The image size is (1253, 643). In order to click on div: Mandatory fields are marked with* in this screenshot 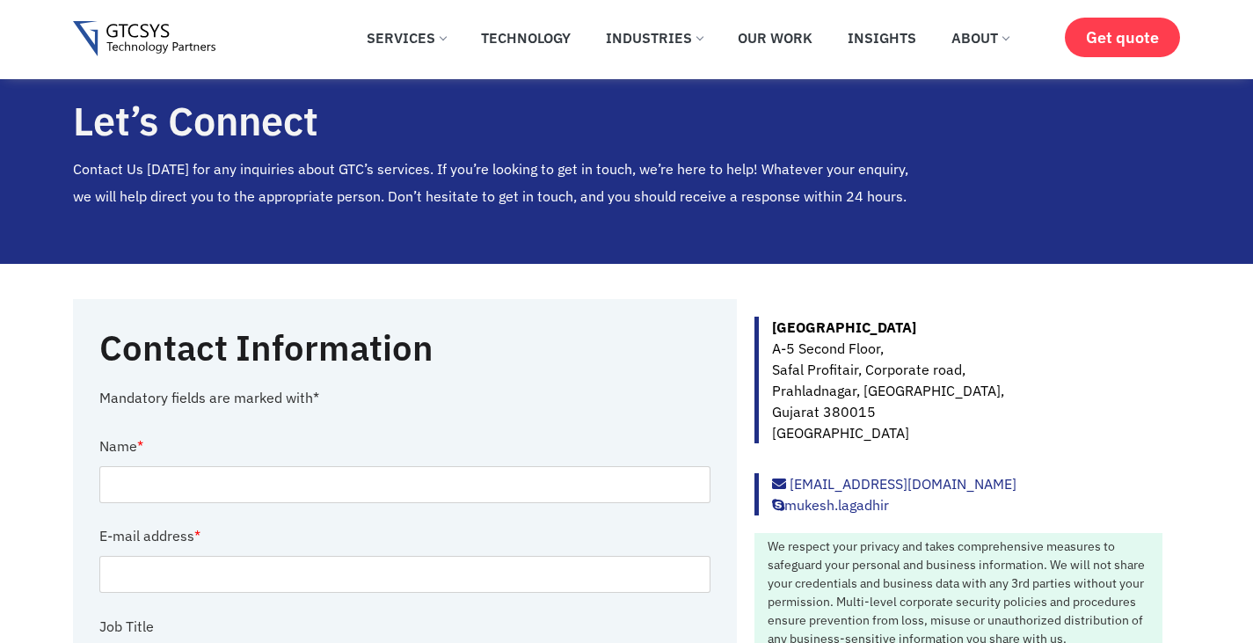, I will do `click(406, 398)`.